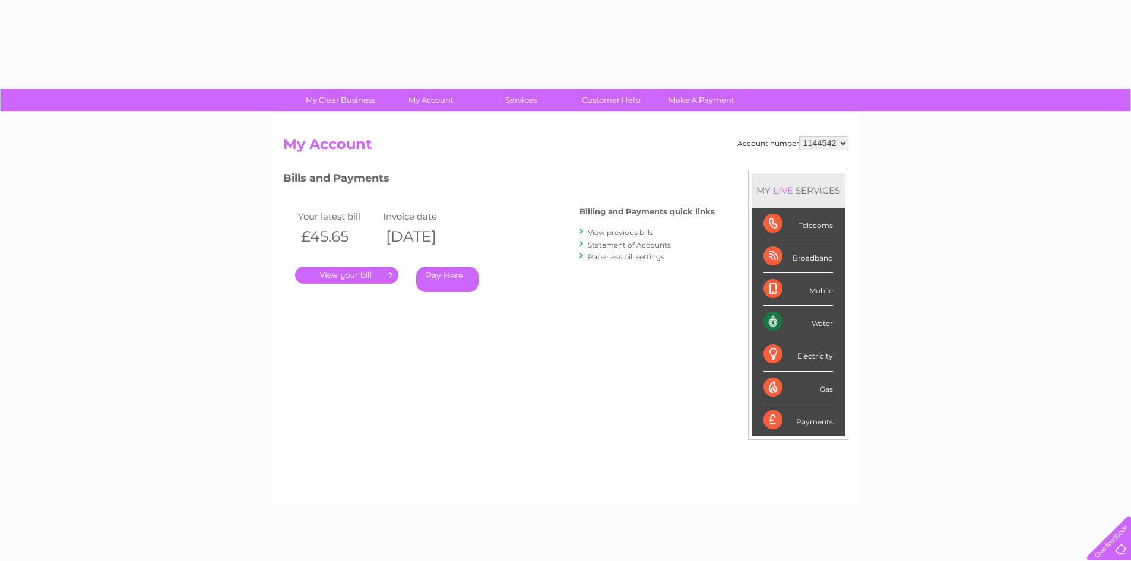 The image size is (1131, 561). Describe the element at coordinates (340, 100) in the screenshot. I see `a: My Clear Business` at that location.